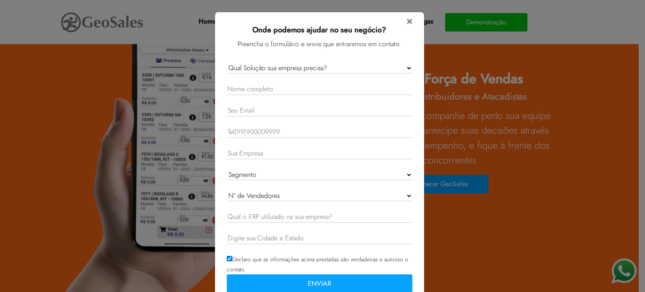 This screenshot has height=292, width=645. Describe the element at coordinates (319, 132) in the screenshot. I see `input: Tel(99)900009999` at that location.